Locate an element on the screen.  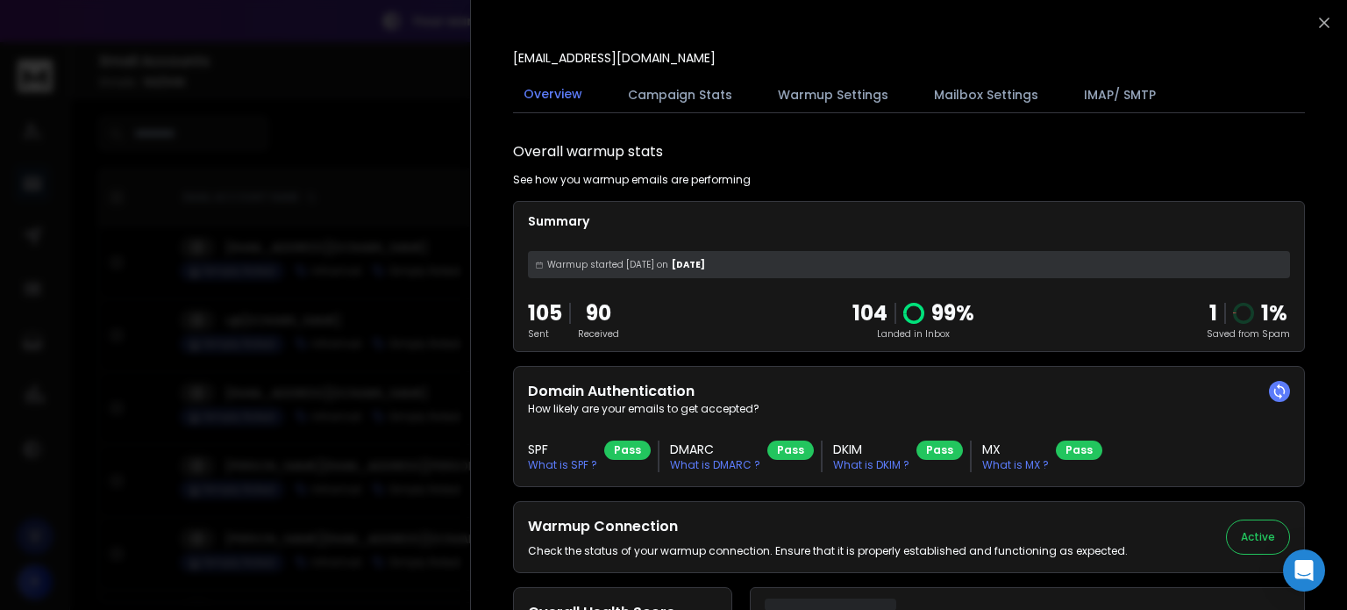
p: Received is located at coordinates (598, 333).